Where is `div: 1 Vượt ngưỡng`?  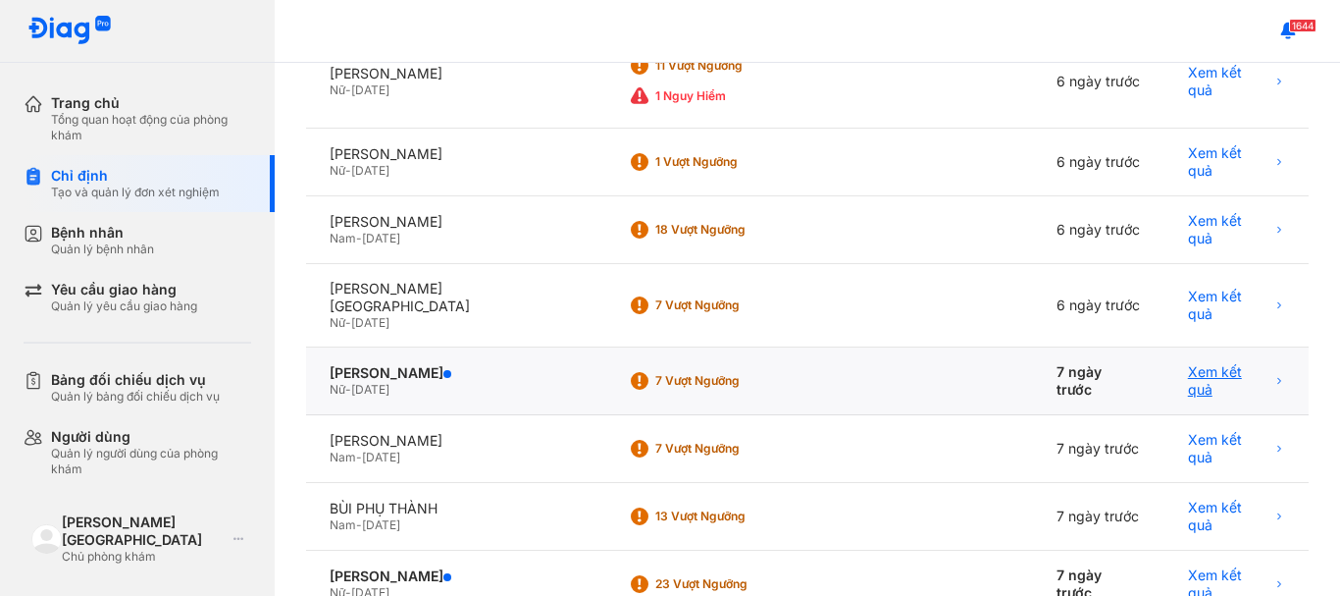
div: 1 Vượt ngưỡng is located at coordinates (734, 162).